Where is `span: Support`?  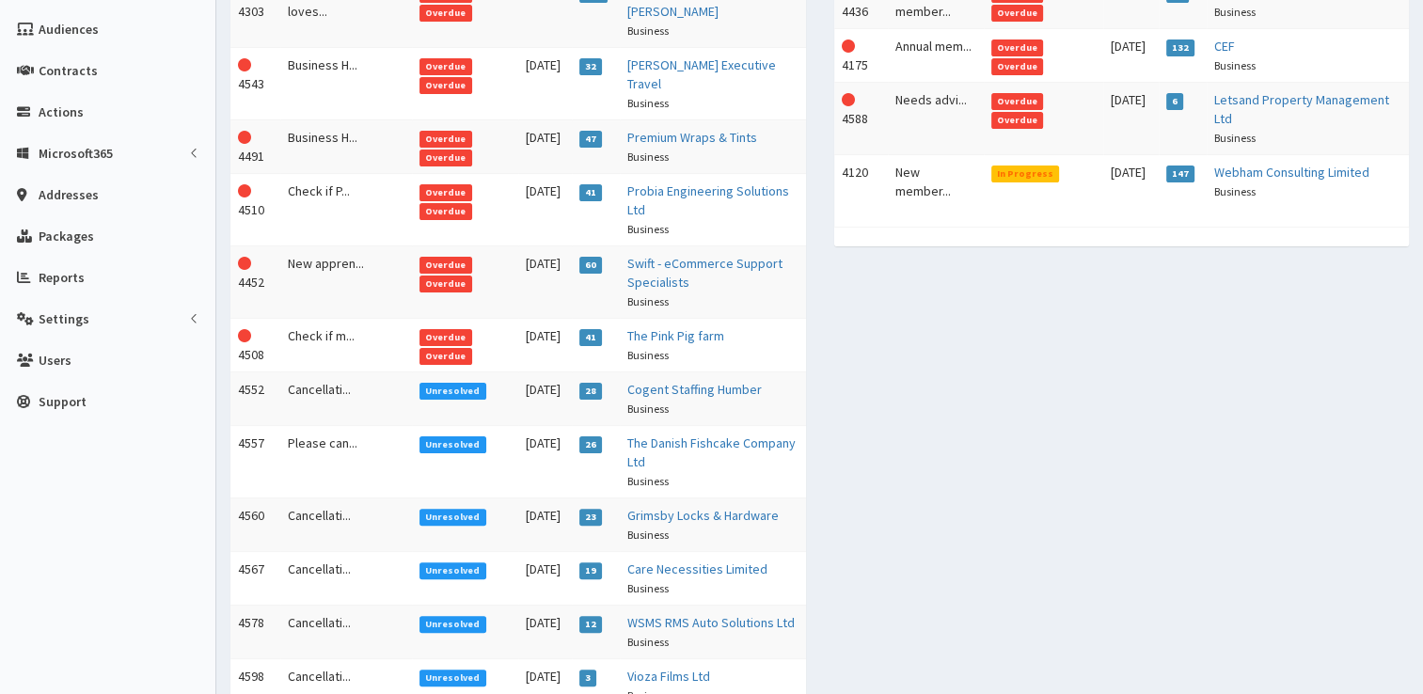 span: Support is located at coordinates (62, 402).